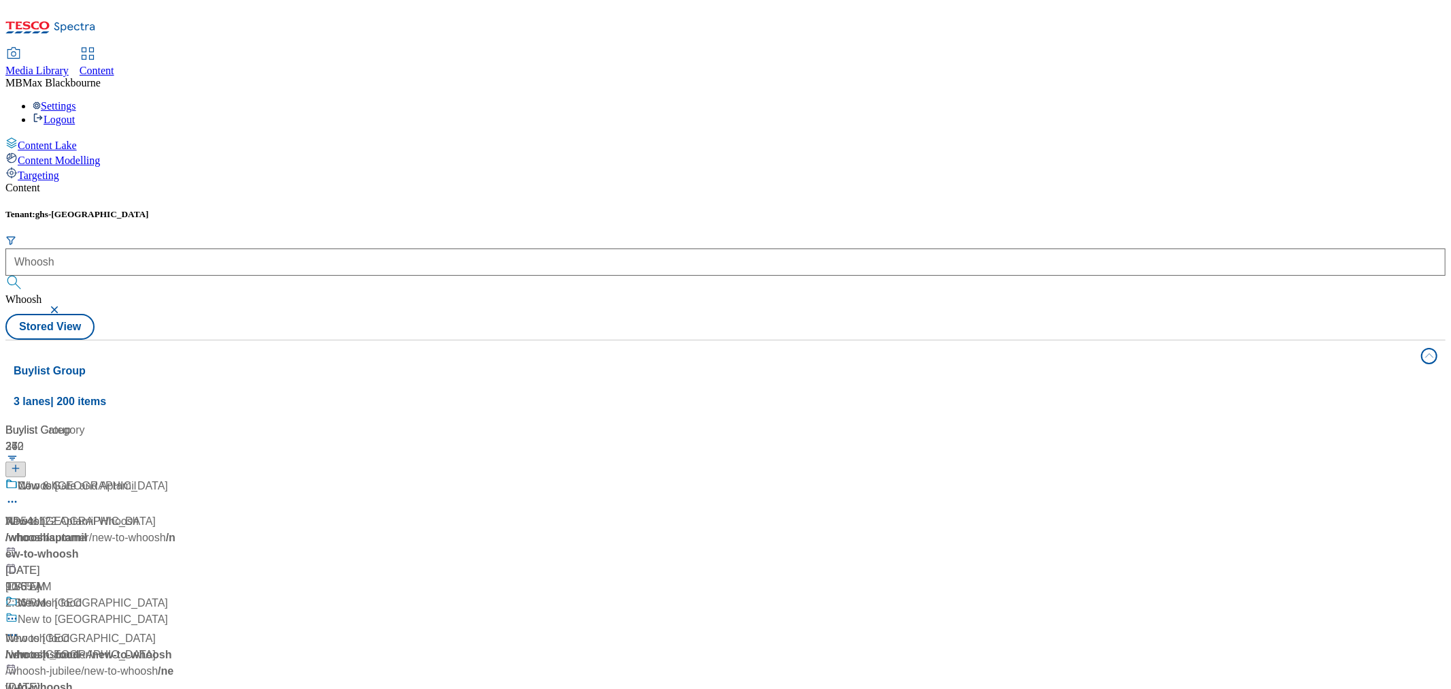  What do you see at coordinates (60, 401) in the screenshot?
I see `span: 3 lanes | 200 items` at bounding box center [60, 401].